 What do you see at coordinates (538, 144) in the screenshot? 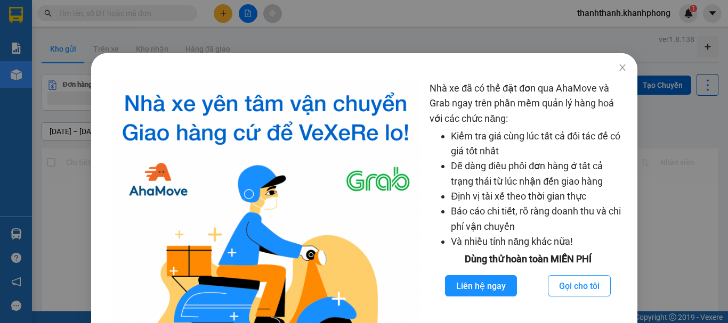
I see `li: Kiểm tra giá cùng lúc tất cả đối tác để có giá tốt nhất` at bounding box center [538, 144].